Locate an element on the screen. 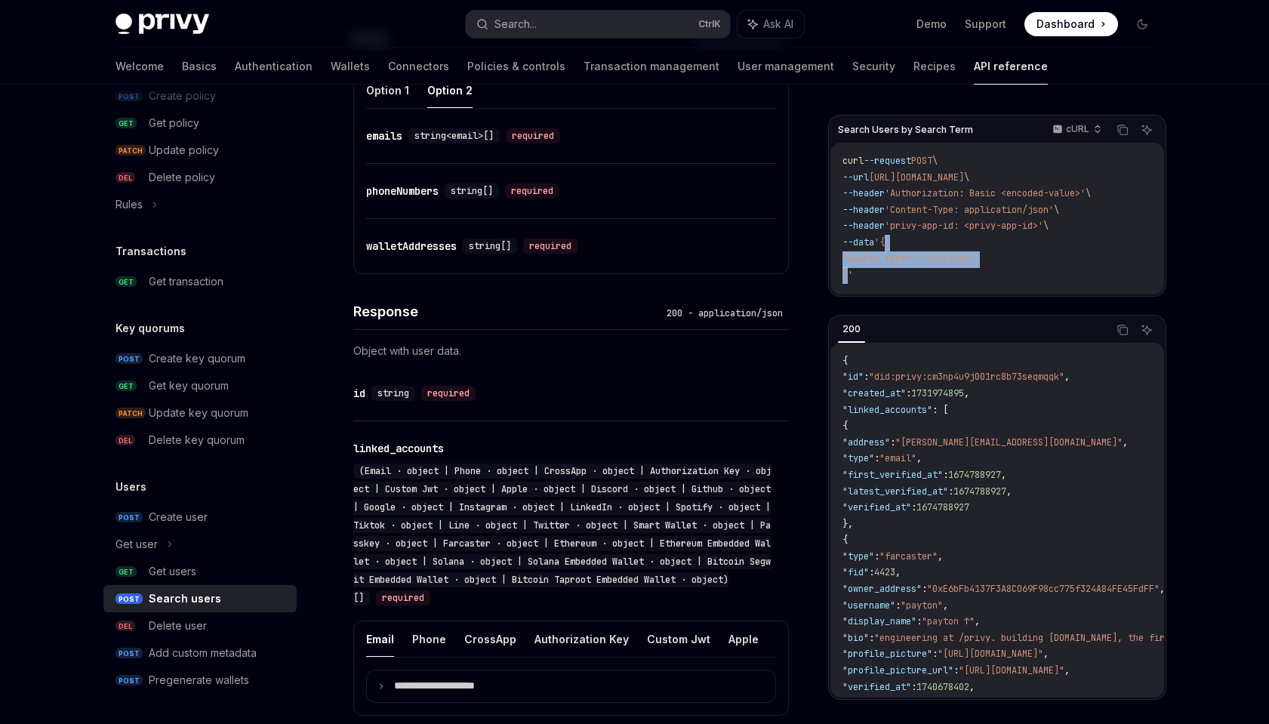 The height and width of the screenshot is (724, 1269). span: 'privy-app-id: <privy-app-id>' is located at coordinates (964, 226).